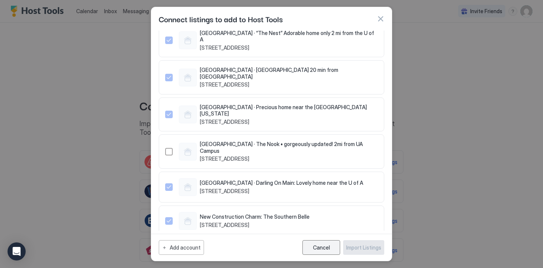  Describe the element at coordinates (255, 217) in the screenshot. I see `span: New Construction Charm: The Southern Belle` at that location.